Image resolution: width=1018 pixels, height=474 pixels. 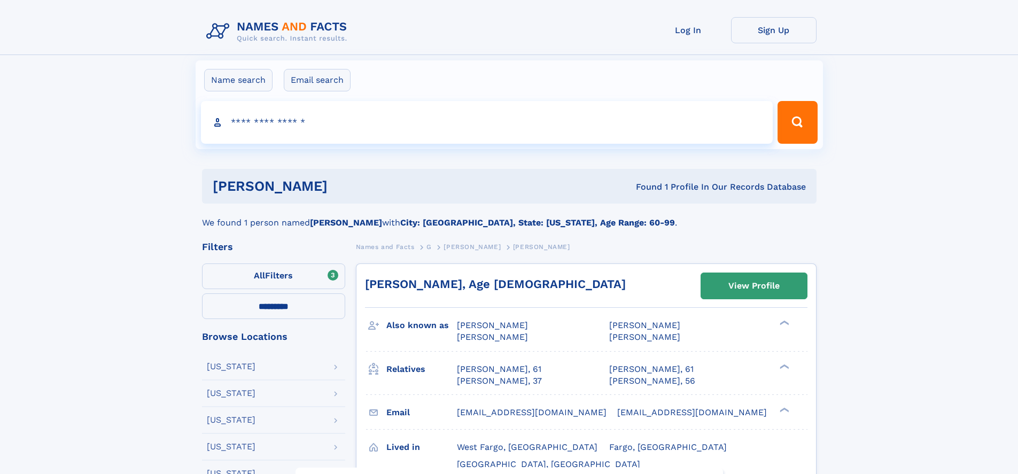 What do you see at coordinates (422, 413) in the screenshot?
I see `h3: Email` at bounding box center [422, 413].